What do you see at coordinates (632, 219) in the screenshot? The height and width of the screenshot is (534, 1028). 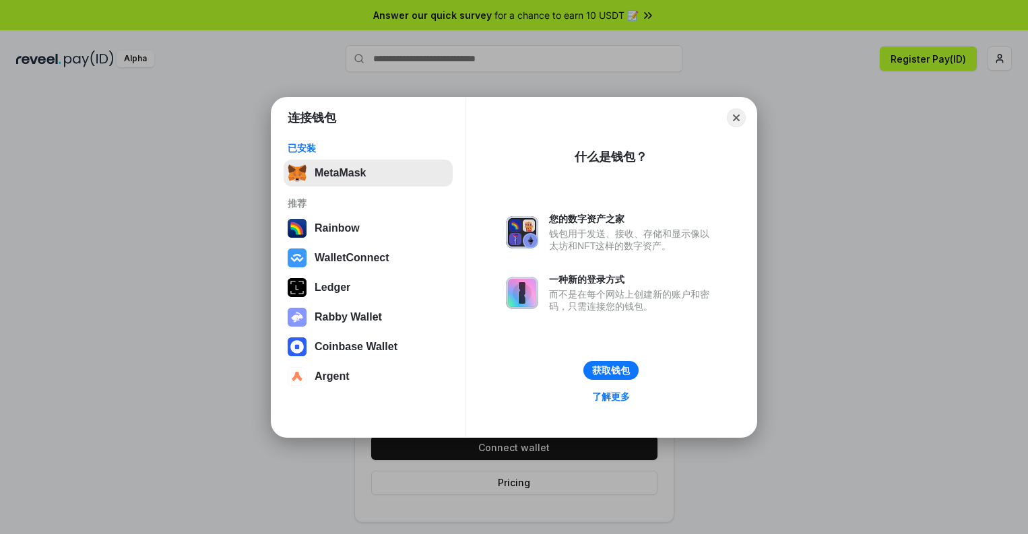 I see `div: 您的数字资产之家` at bounding box center [632, 219].